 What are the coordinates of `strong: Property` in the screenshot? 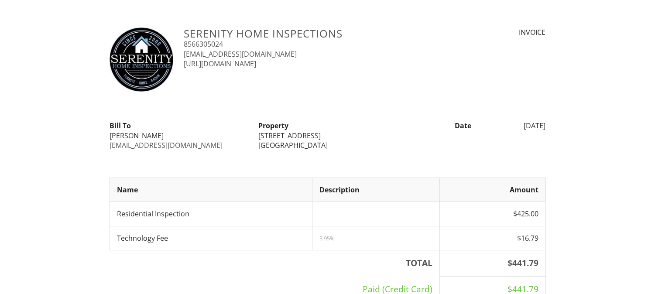 It's located at (273, 126).